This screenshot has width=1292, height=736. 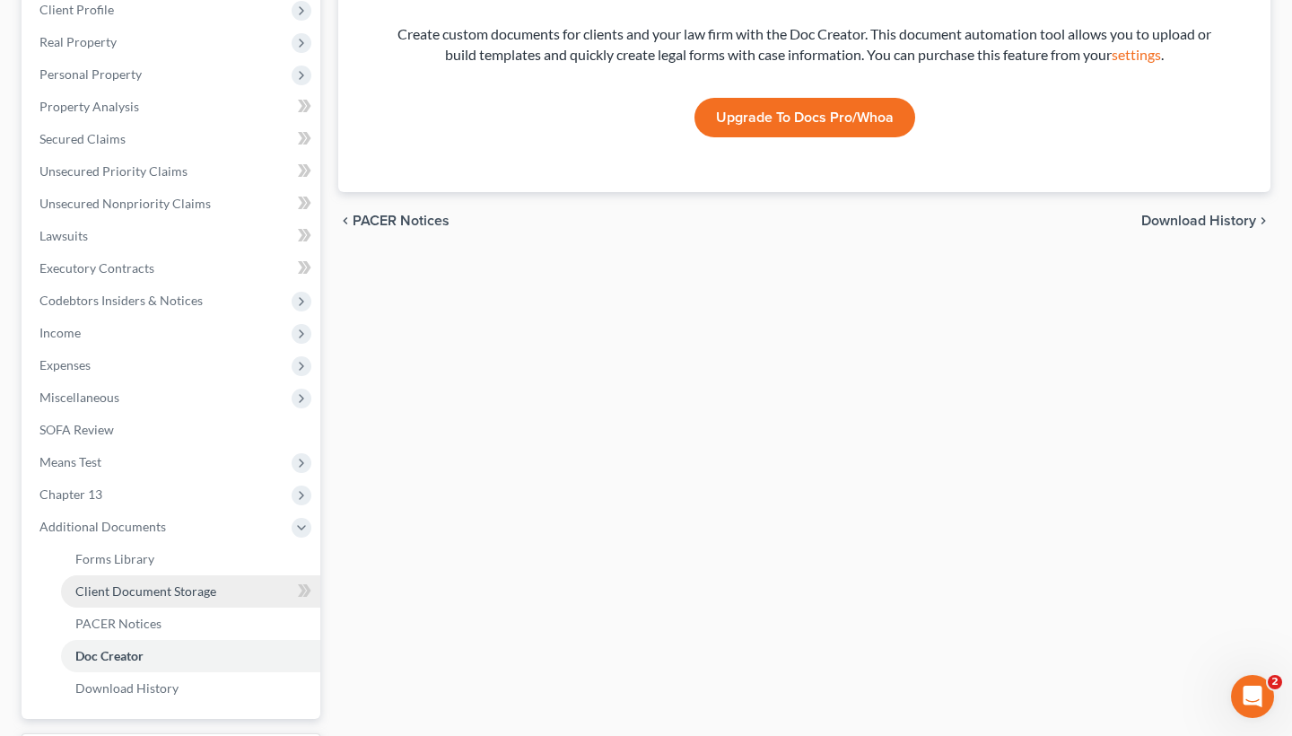 I want to click on span: Unsecured Priority Claims, so click(x=113, y=170).